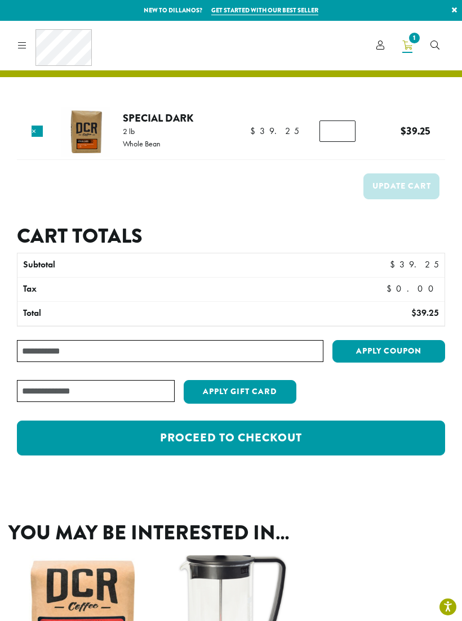  What do you see at coordinates (169, 289) in the screenshot?
I see `th: Tax` at bounding box center [169, 289].